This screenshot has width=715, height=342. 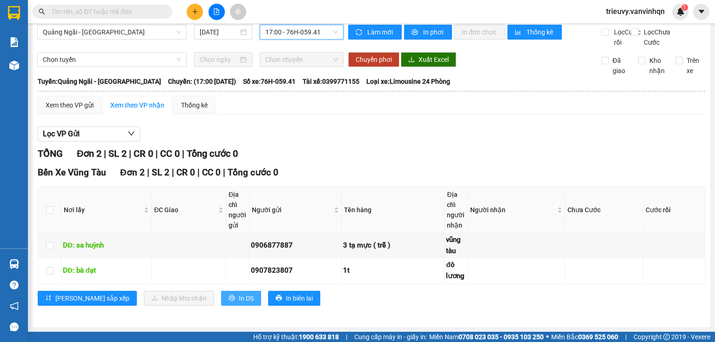 I want to click on button: In đơn chọn, so click(x=480, y=32).